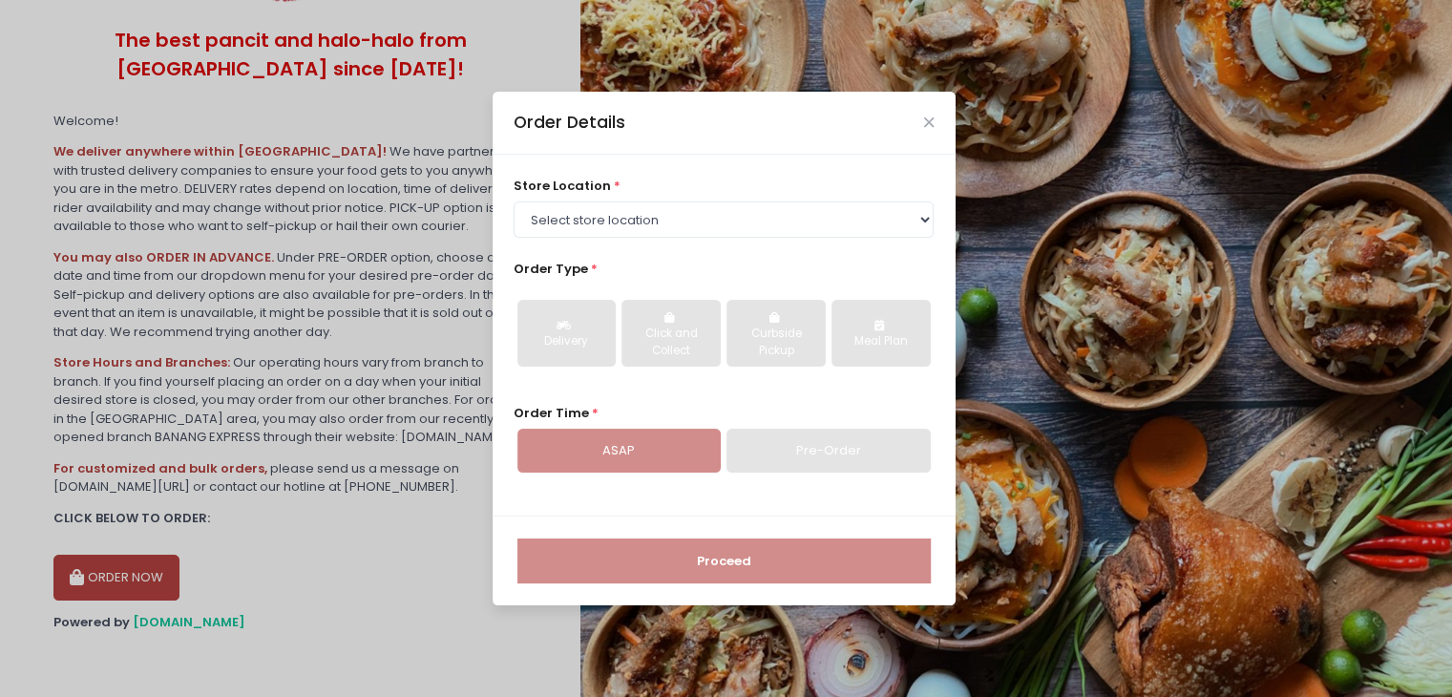  I want to click on button: Click and Collect, so click(670, 333).